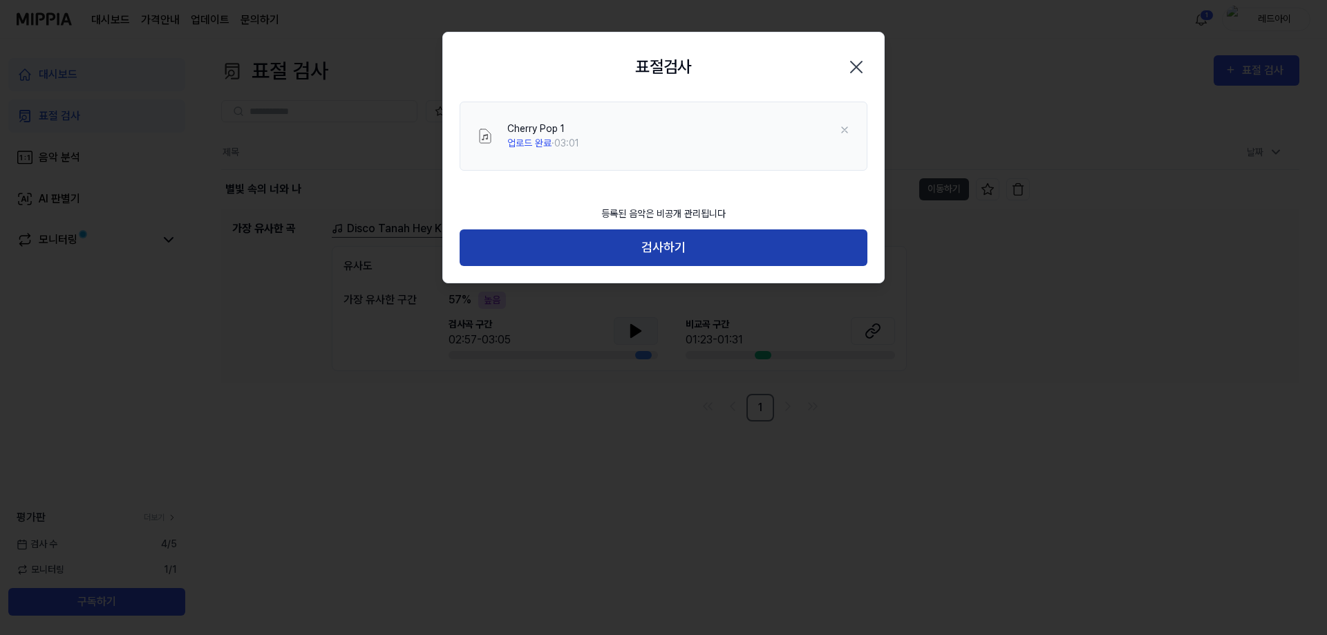 The height and width of the screenshot is (635, 1327). What do you see at coordinates (663, 247) in the screenshot?
I see `button: 검사하기` at bounding box center [663, 247].